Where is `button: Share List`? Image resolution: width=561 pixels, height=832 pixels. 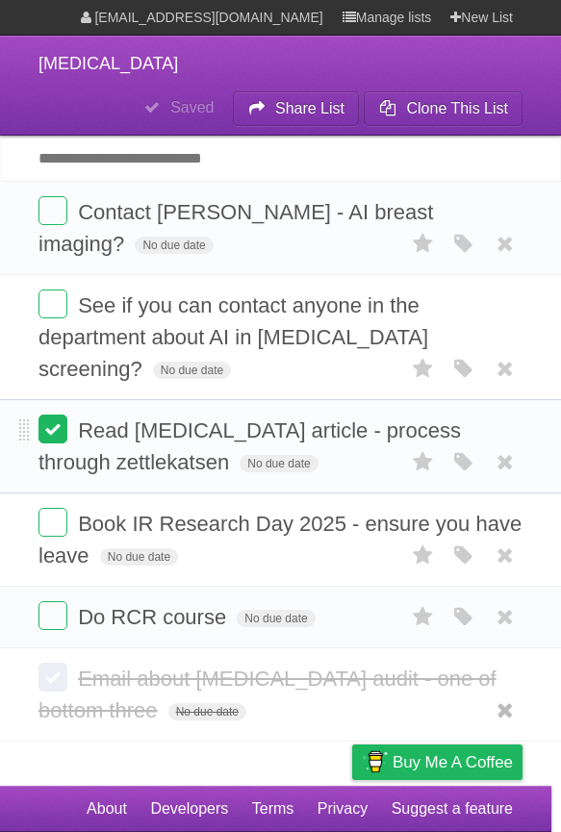
button: Share List is located at coordinates (296, 109).